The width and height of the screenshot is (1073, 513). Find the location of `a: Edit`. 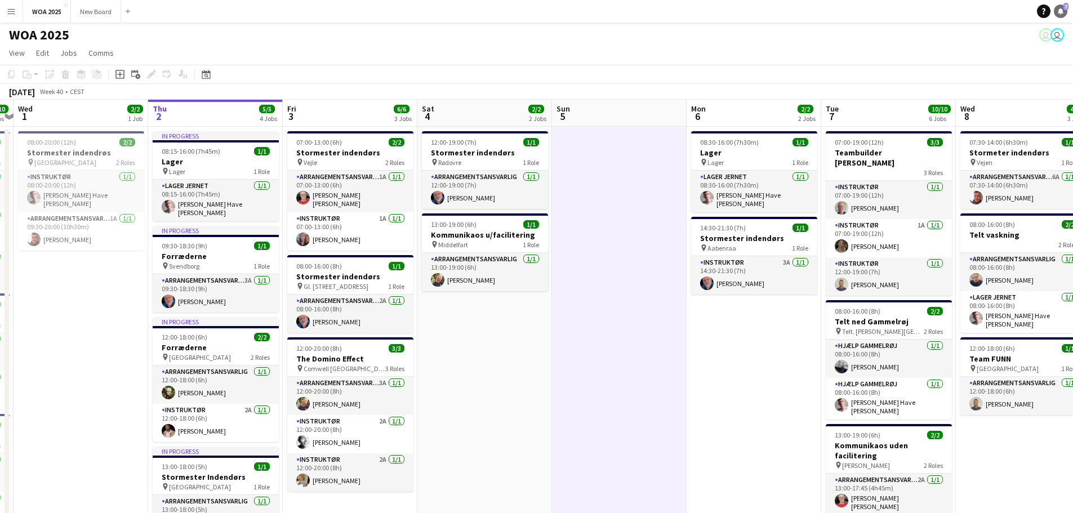

a: Edit is located at coordinates (42, 53).